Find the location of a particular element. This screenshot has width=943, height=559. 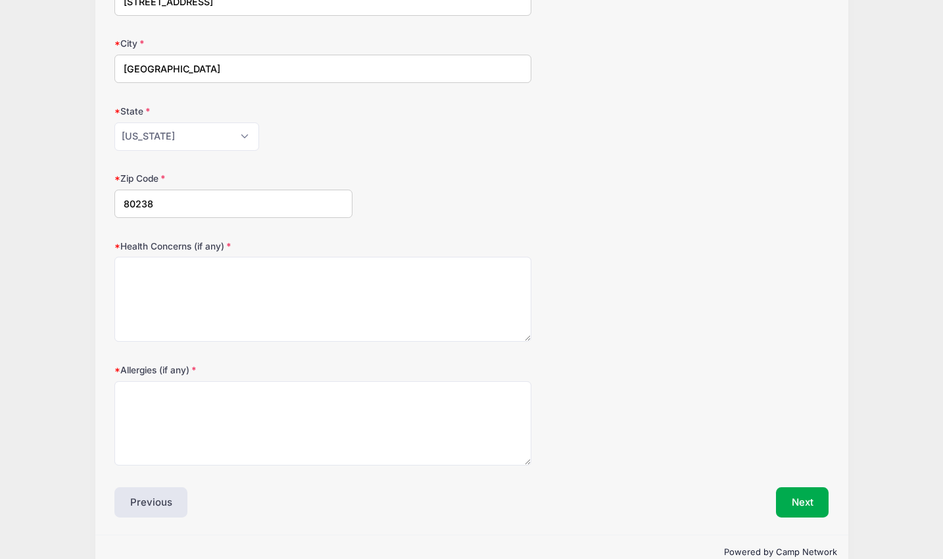

label: State is located at coordinates (234, 111).